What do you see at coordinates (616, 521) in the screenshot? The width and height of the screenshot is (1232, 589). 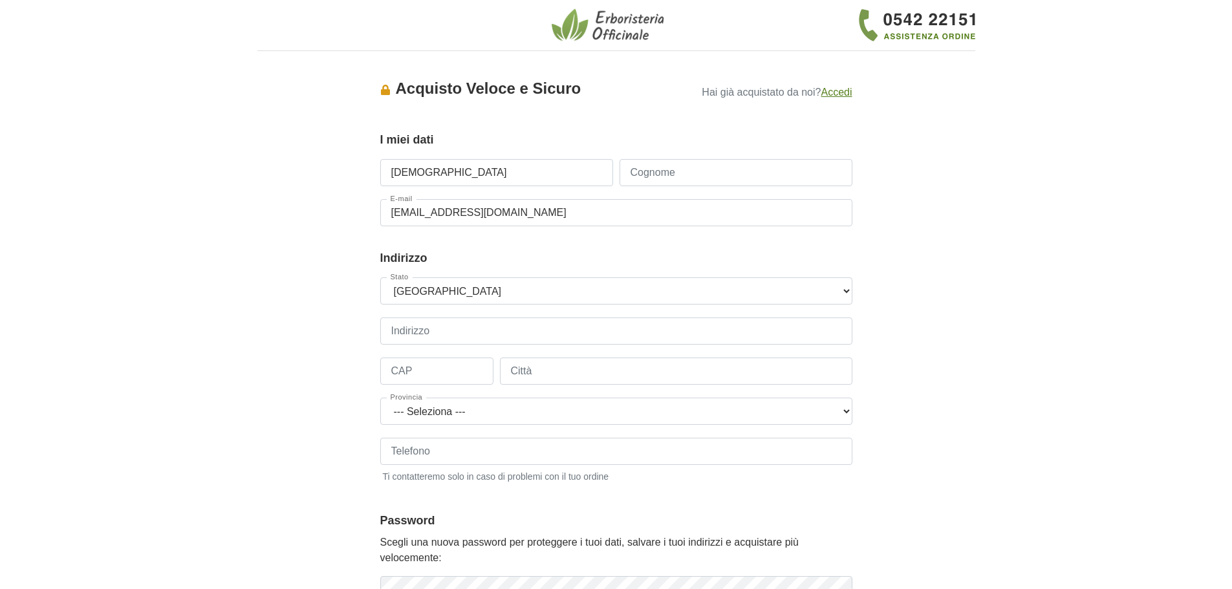 I see `legend: Password` at bounding box center [616, 521].